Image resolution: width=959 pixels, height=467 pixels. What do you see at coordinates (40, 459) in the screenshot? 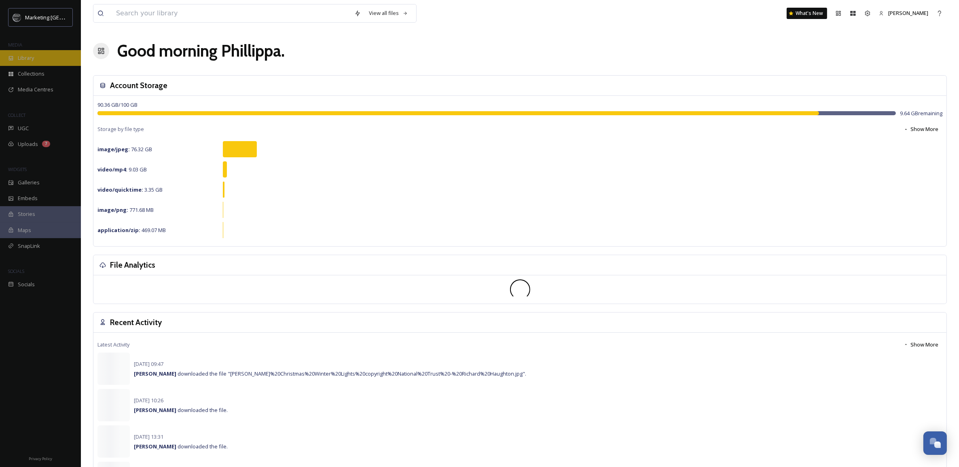
I see `span: Privacy Policy` at bounding box center [40, 459].